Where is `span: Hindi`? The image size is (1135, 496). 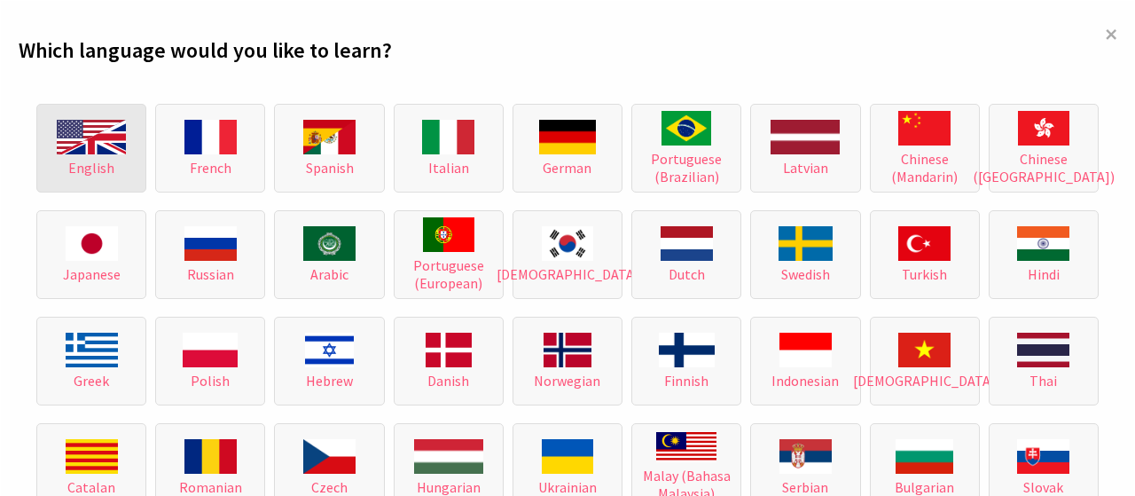 span: Hindi is located at coordinates (1043, 274).